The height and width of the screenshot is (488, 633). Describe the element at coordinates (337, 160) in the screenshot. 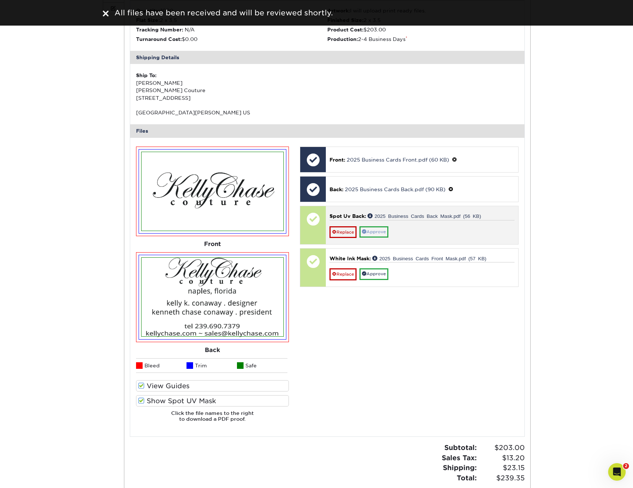

I see `span: Front:` at that location.